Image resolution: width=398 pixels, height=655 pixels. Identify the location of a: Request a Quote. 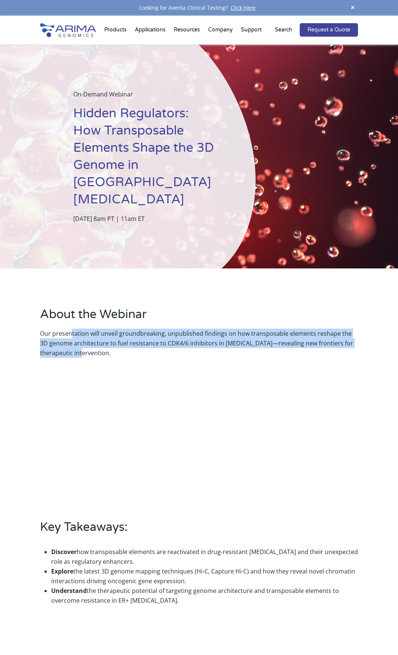
(329, 30).